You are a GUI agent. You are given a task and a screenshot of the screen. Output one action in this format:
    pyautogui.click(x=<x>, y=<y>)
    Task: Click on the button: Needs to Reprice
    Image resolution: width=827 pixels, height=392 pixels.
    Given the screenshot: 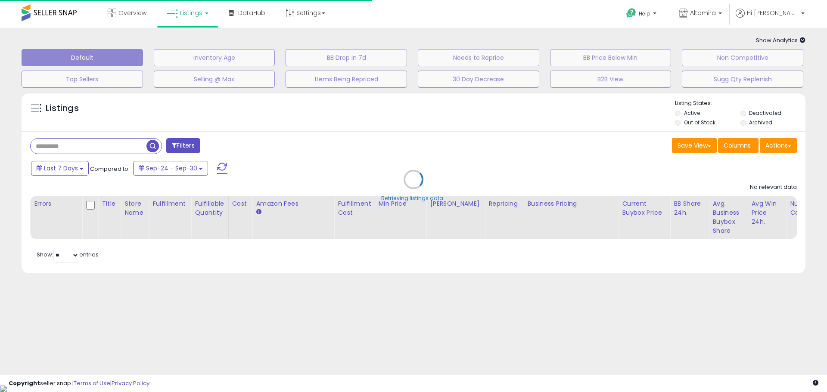 What is the action you would take?
    pyautogui.click(x=479, y=58)
    